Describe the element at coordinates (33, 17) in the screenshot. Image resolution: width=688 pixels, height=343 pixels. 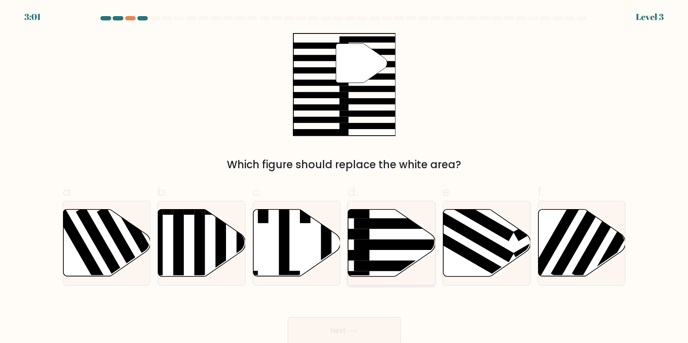
I see `div: 3:01` at that location.